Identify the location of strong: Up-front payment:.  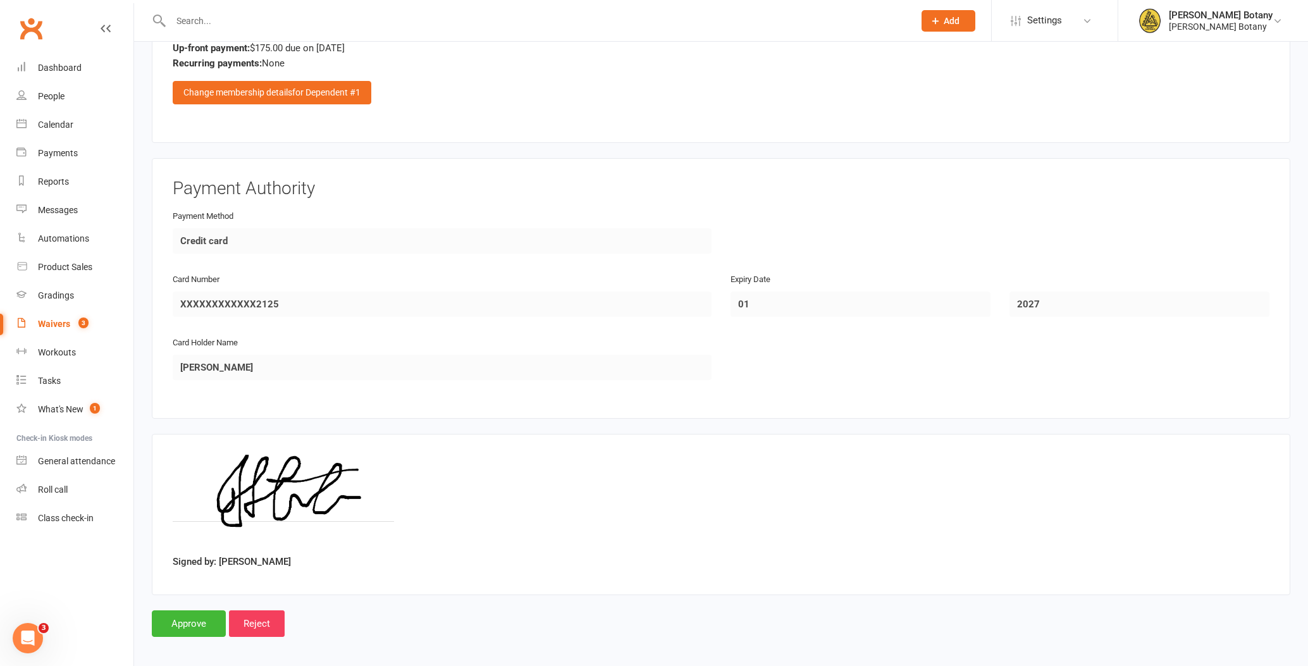
(211, 48).